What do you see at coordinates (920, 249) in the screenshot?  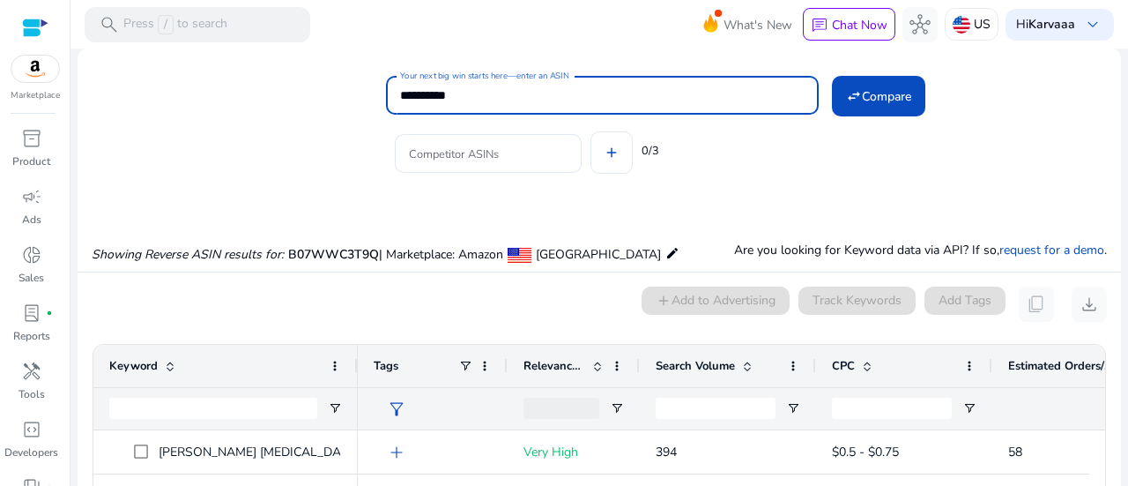 I see `p: Are you looking for Keyword data via API? If so, .` at bounding box center [920, 249].